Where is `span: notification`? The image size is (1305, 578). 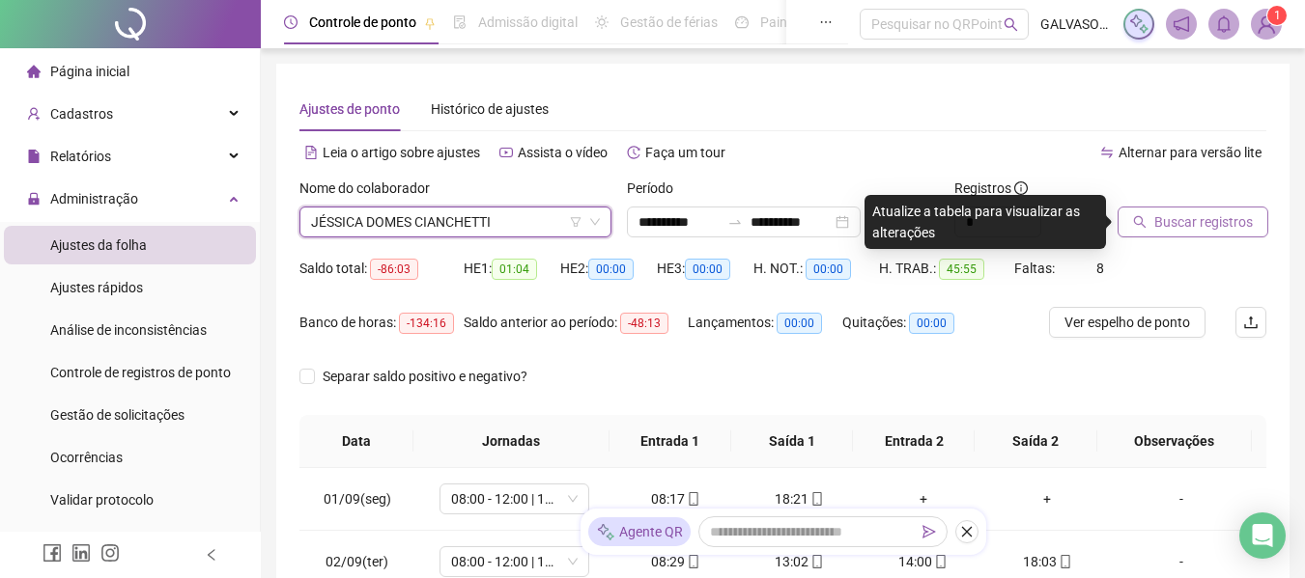 span: notification is located at coordinates (1181, 24).